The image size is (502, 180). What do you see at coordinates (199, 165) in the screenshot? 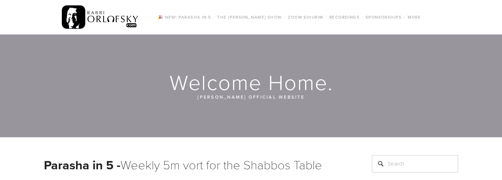
I see `h1: Weekly 5m vort for the Shabbos Table` at bounding box center [199, 165].